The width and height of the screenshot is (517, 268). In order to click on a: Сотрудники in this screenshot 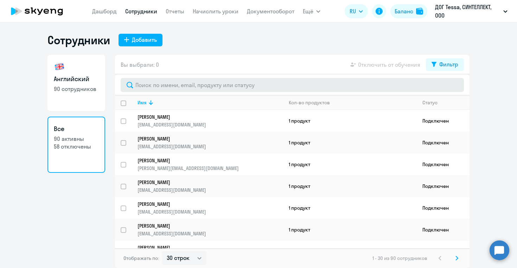, I will do `click(141, 11)`.